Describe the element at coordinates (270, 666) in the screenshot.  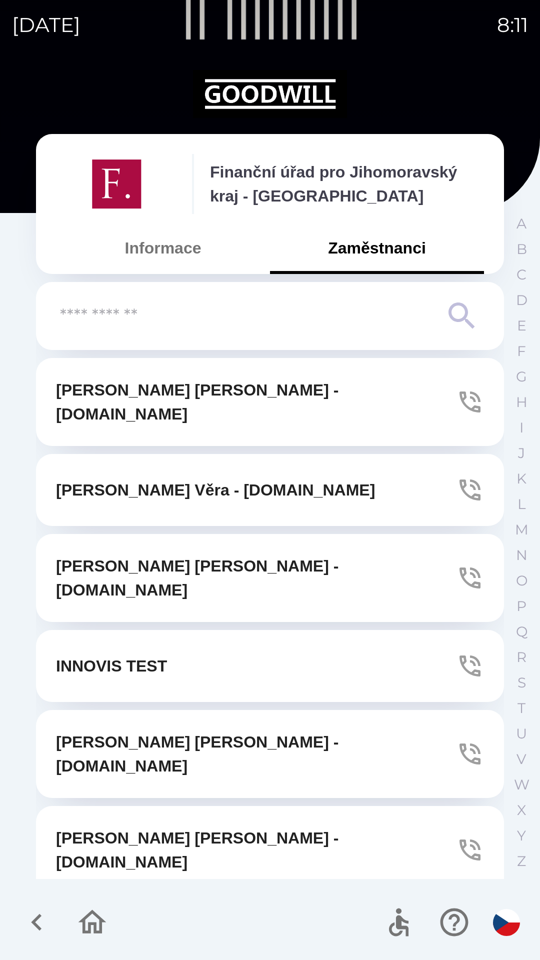
I see `button: INNOVIS TEST` at that location.